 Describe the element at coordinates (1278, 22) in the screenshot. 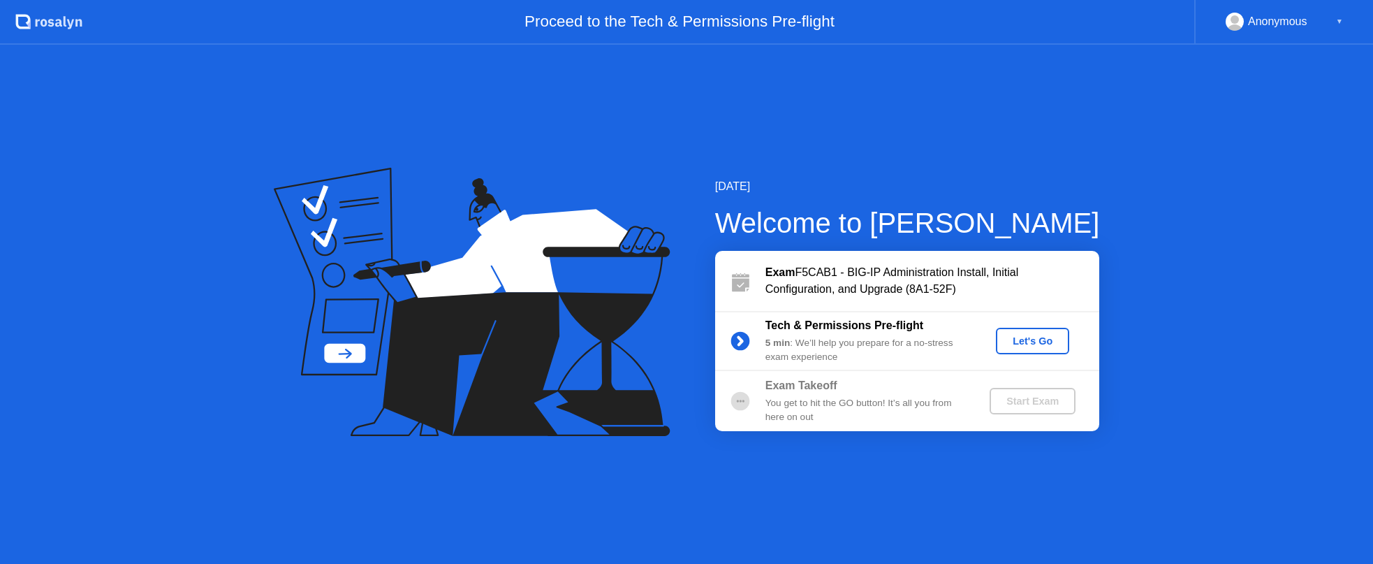

I see `div: Anonymous` at that location.